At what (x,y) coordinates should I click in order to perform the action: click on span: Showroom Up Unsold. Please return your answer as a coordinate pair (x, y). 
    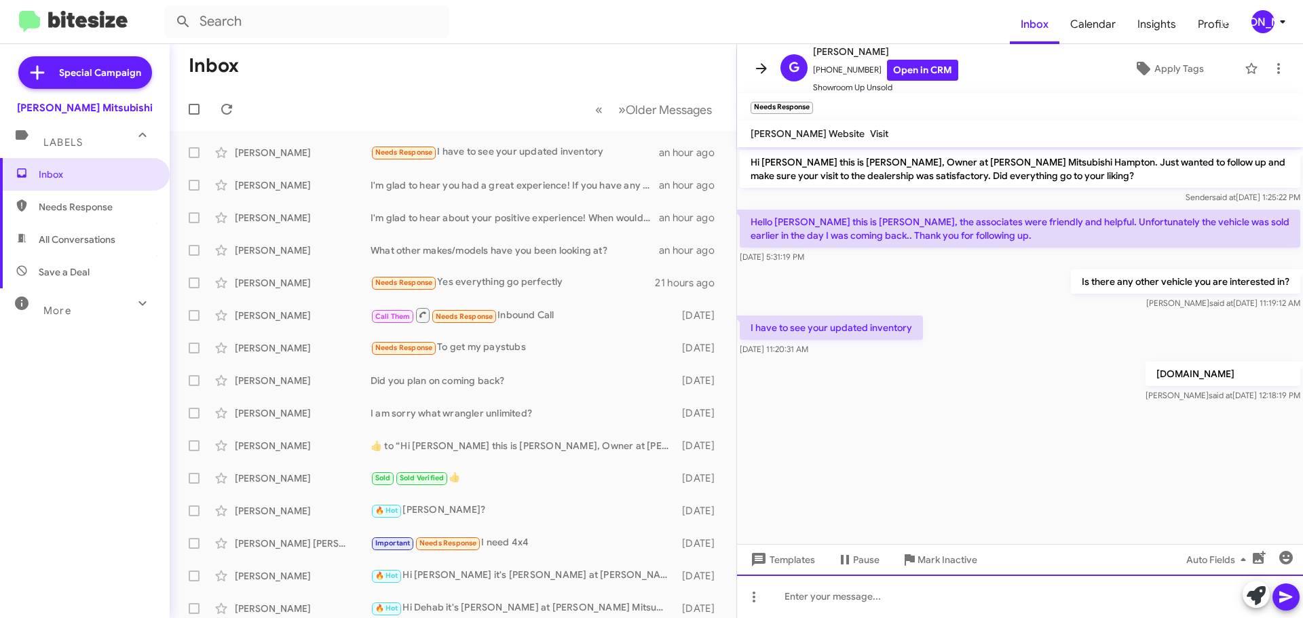
    Looking at the image, I should click on (886, 88).